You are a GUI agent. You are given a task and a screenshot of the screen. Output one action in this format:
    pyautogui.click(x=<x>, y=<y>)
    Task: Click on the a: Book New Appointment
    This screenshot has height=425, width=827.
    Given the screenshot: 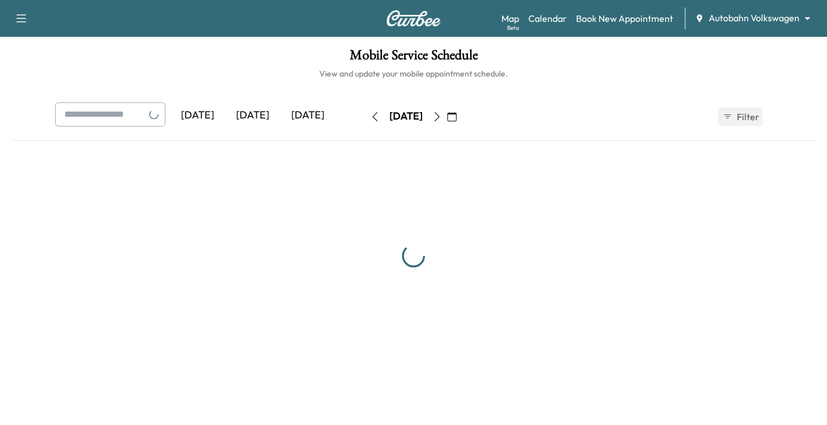 What is the action you would take?
    pyautogui.click(x=625, y=18)
    